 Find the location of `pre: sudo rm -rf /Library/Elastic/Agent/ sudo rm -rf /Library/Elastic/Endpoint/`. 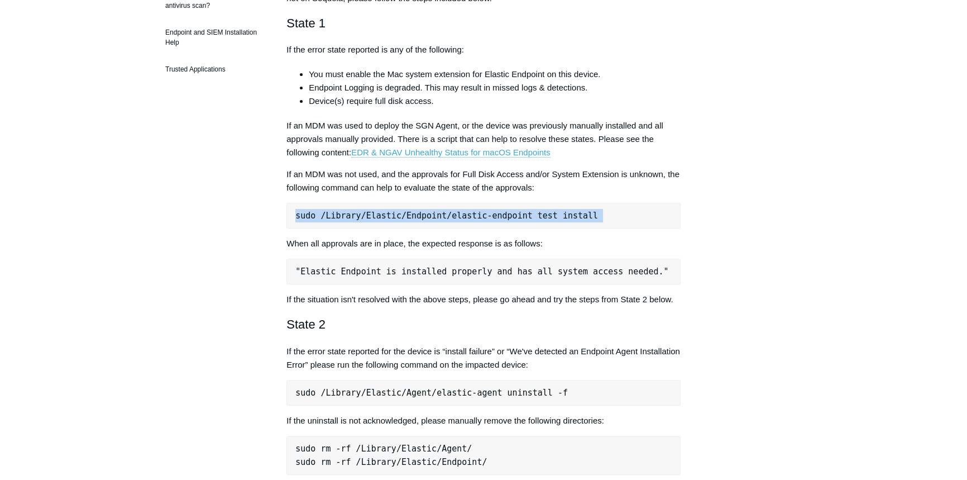

pre: sudo rm -rf /Library/Elastic/Agent/ sudo rm -rf /Library/Elastic/Endpoint/ is located at coordinates (484, 455).